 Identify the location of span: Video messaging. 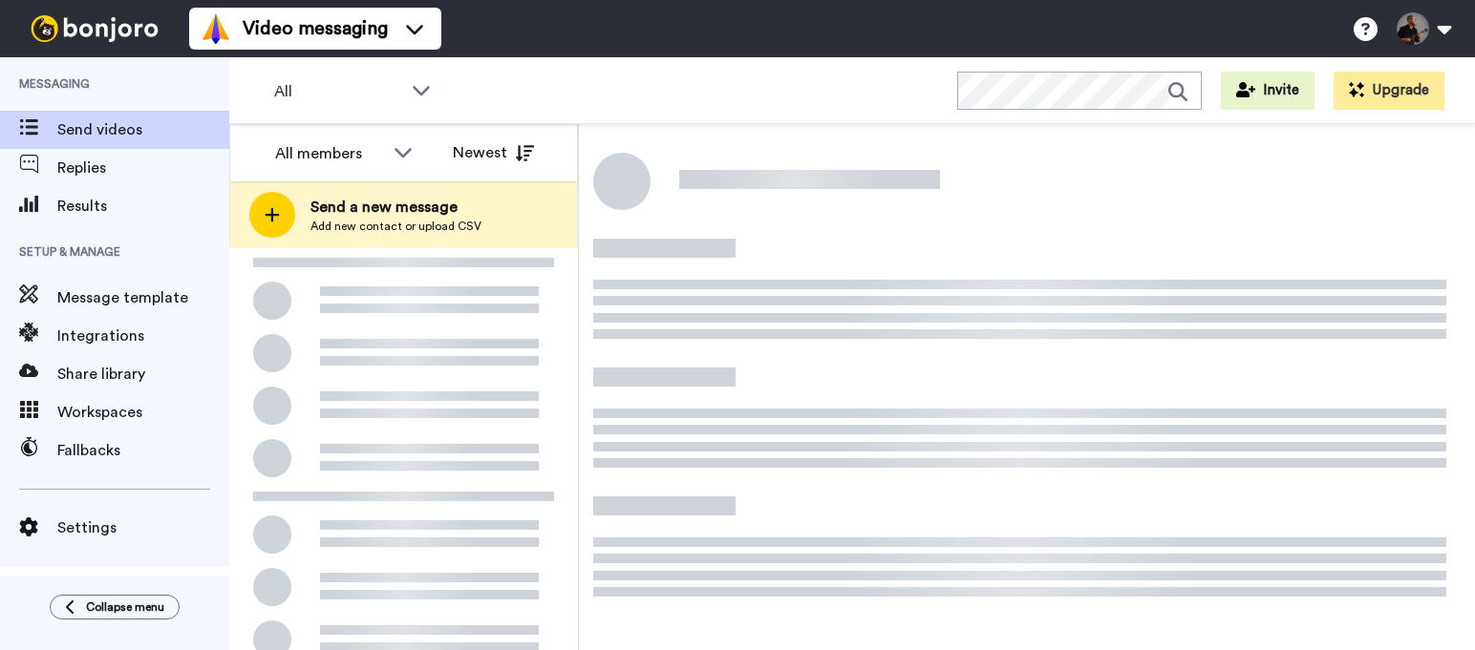
(315, 29).